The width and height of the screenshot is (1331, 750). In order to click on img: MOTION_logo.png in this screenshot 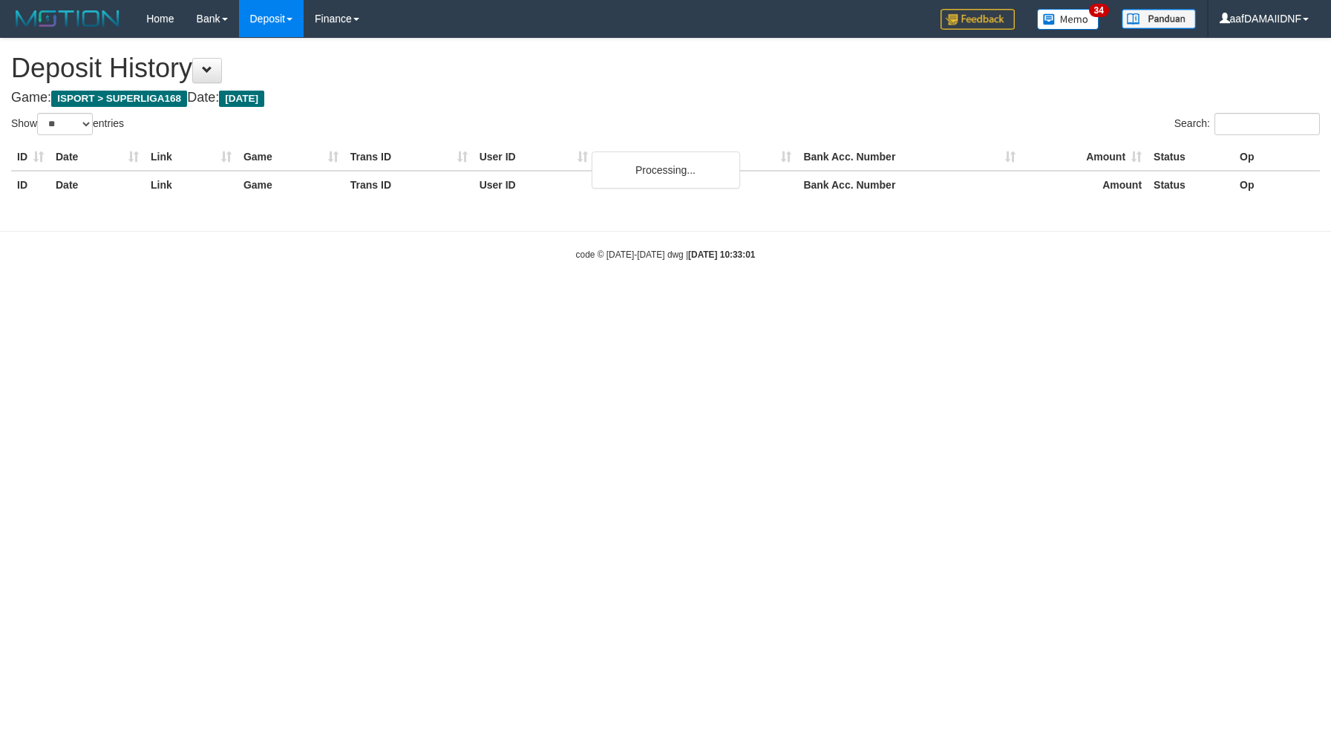, I will do `click(68, 19)`.